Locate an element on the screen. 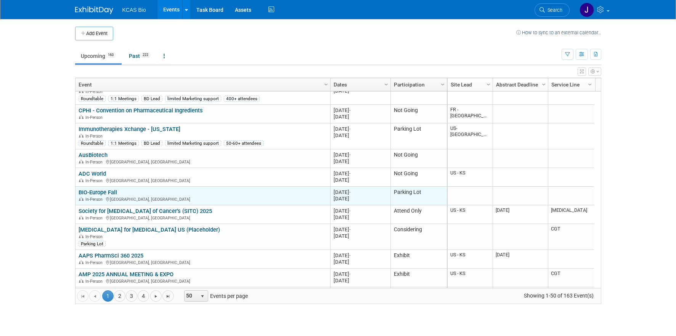  span: 163 is located at coordinates (111, 55).